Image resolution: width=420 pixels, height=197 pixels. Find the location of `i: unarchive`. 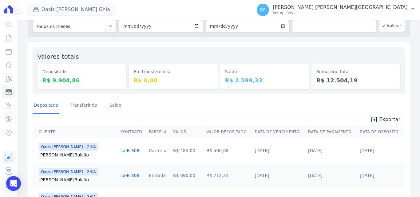

i: unarchive is located at coordinates (374, 120).